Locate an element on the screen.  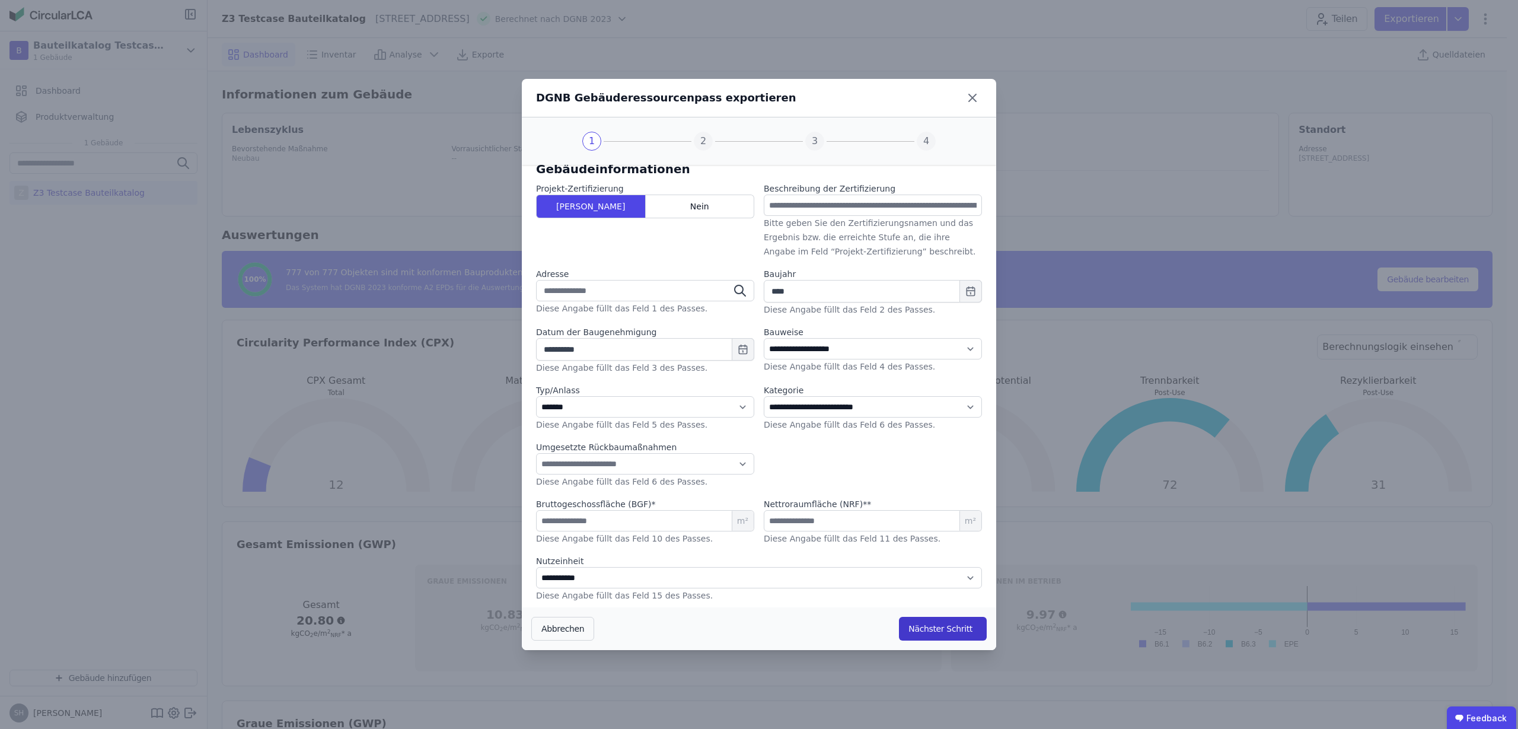
button: Abbrechen is located at coordinates (563, 629).